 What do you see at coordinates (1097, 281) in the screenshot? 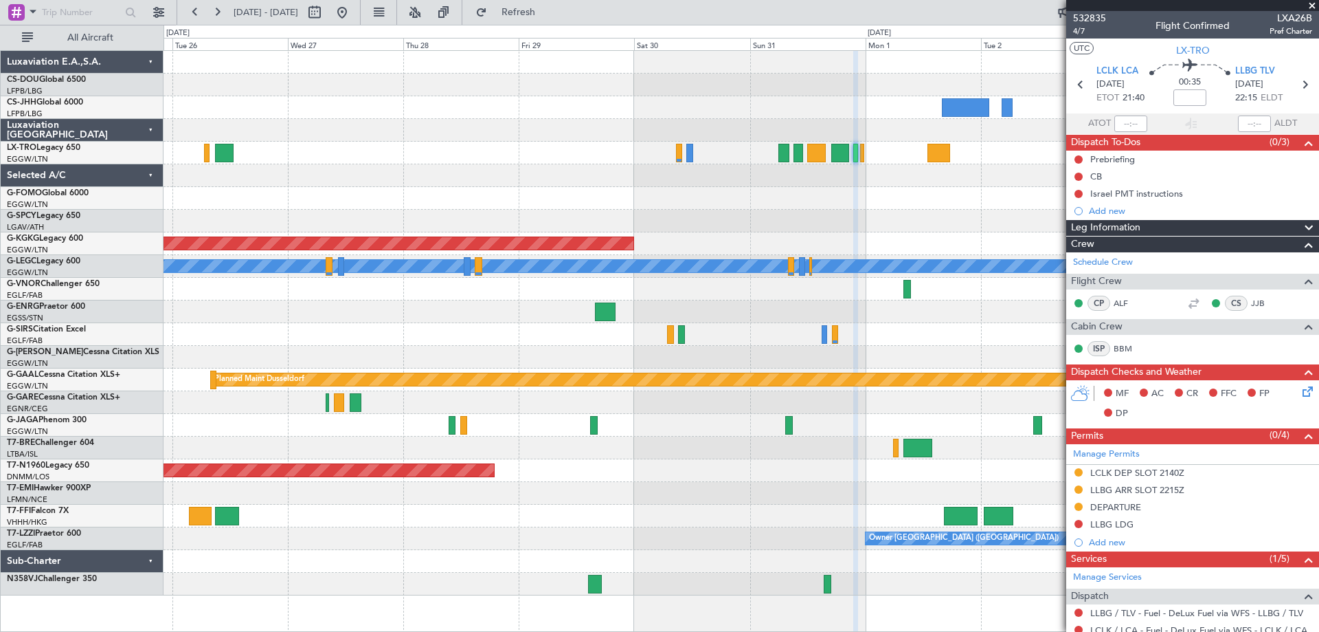
I see `span: Flight Crew` at bounding box center [1097, 281].